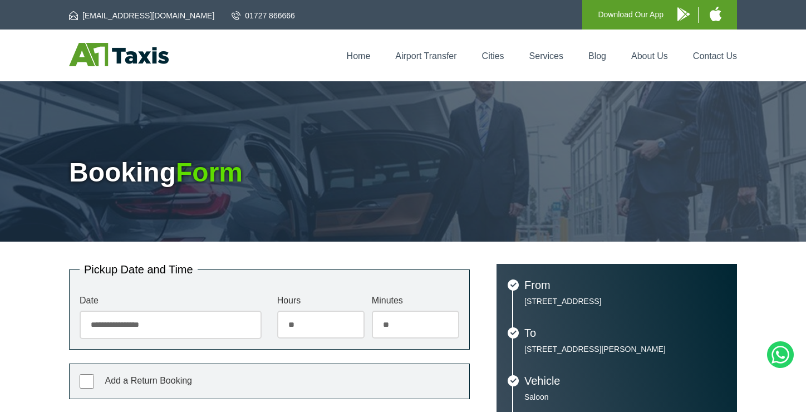  What do you see at coordinates (426, 56) in the screenshot?
I see `a: Airport Transfer` at bounding box center [426, 56].